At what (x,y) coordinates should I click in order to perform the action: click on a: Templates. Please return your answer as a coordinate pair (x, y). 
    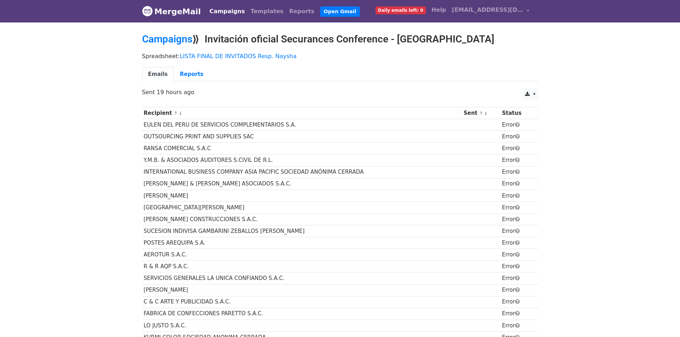
    Looking at the image, I should click on (267, 11).